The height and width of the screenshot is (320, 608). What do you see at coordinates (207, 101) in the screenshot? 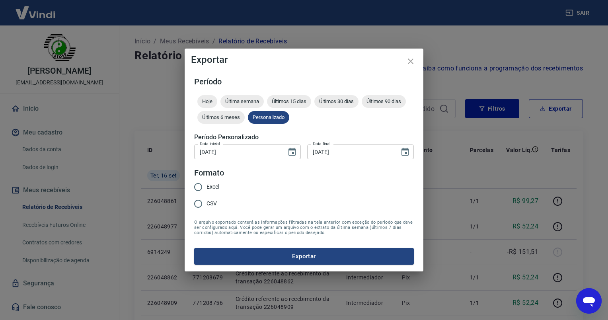
I see `div: Hoje` at bounding box center [207, 101].